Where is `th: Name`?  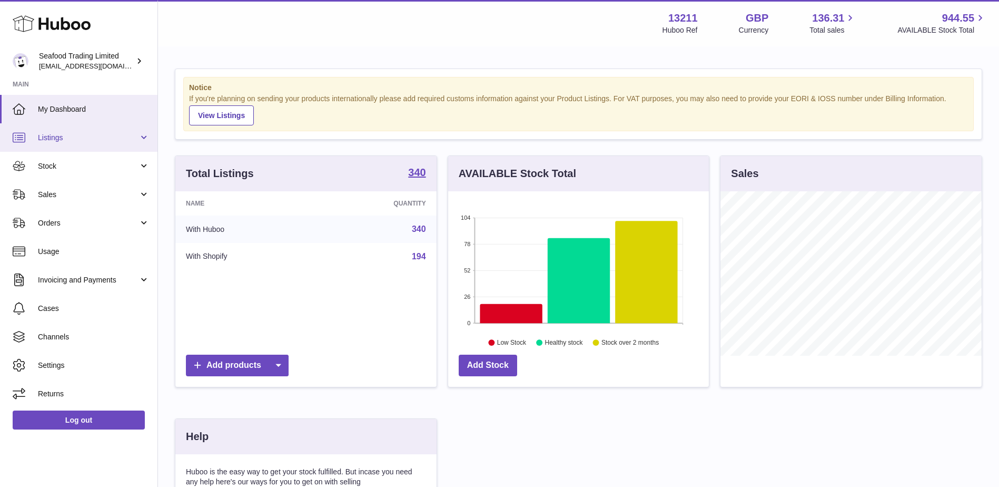
th: Name is located at coordinates (245, 203).